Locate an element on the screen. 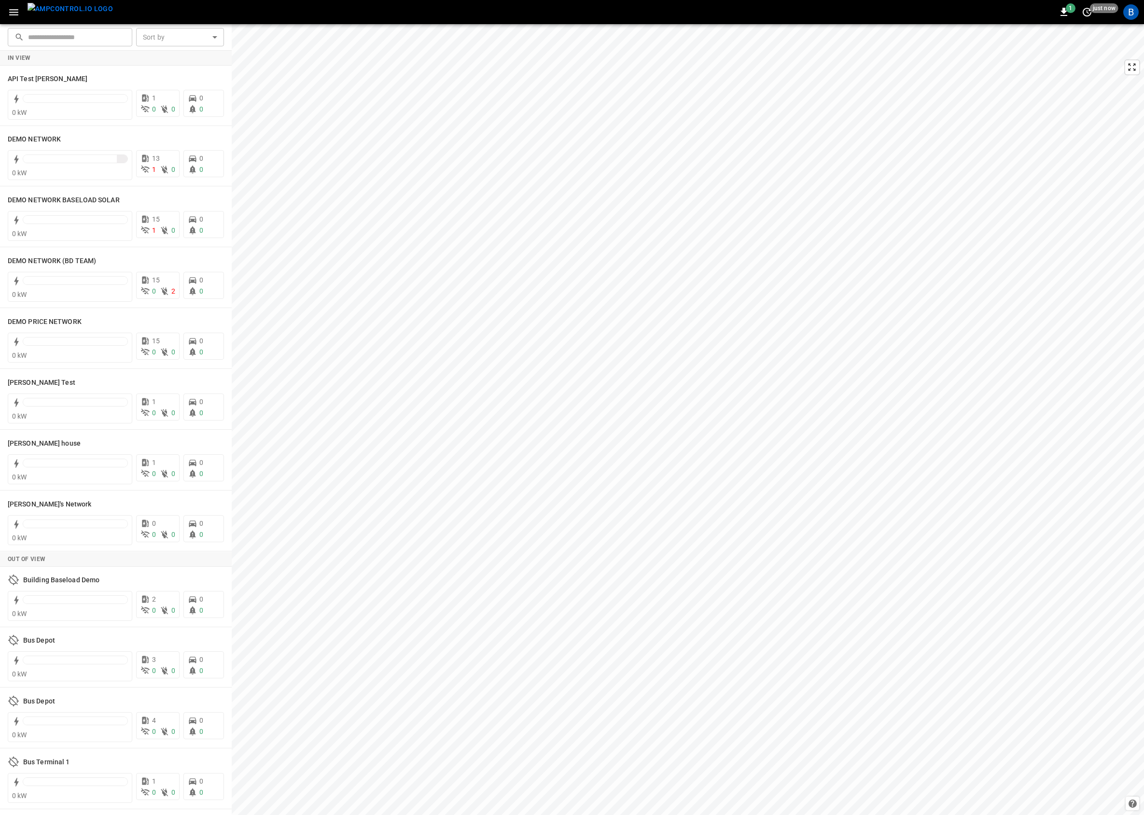 This screenshot has height=815, width=1144. h6: DEMO NETWORK is located at coordinates (34, 140).